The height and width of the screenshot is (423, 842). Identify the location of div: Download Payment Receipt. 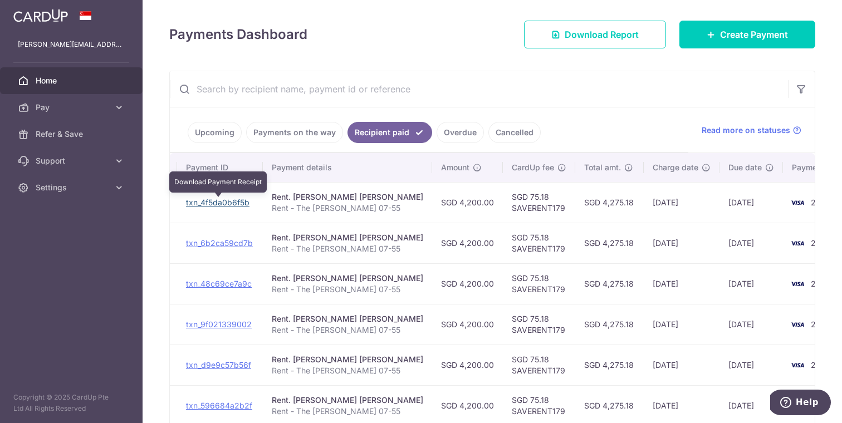
(218, 182).